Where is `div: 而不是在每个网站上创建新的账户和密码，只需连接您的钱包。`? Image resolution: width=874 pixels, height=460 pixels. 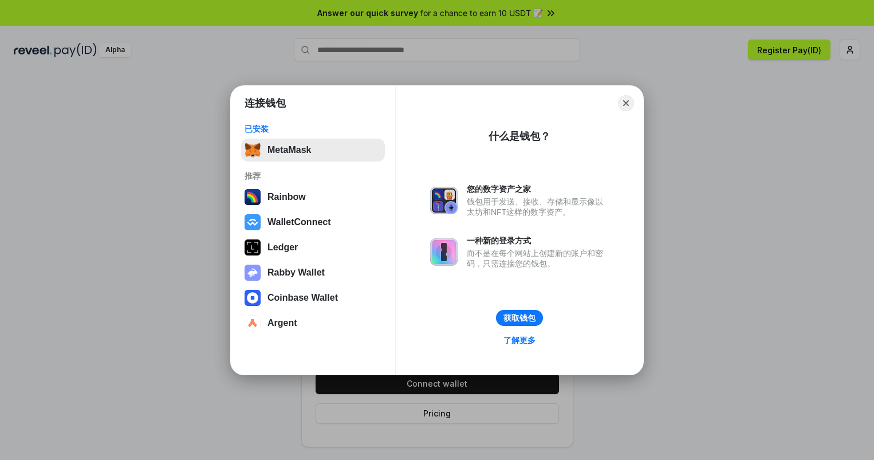
div: 而不是在每个网站上创建新的账户和密码，只需连接您的钱包。 is located at coordinates (538, 258).